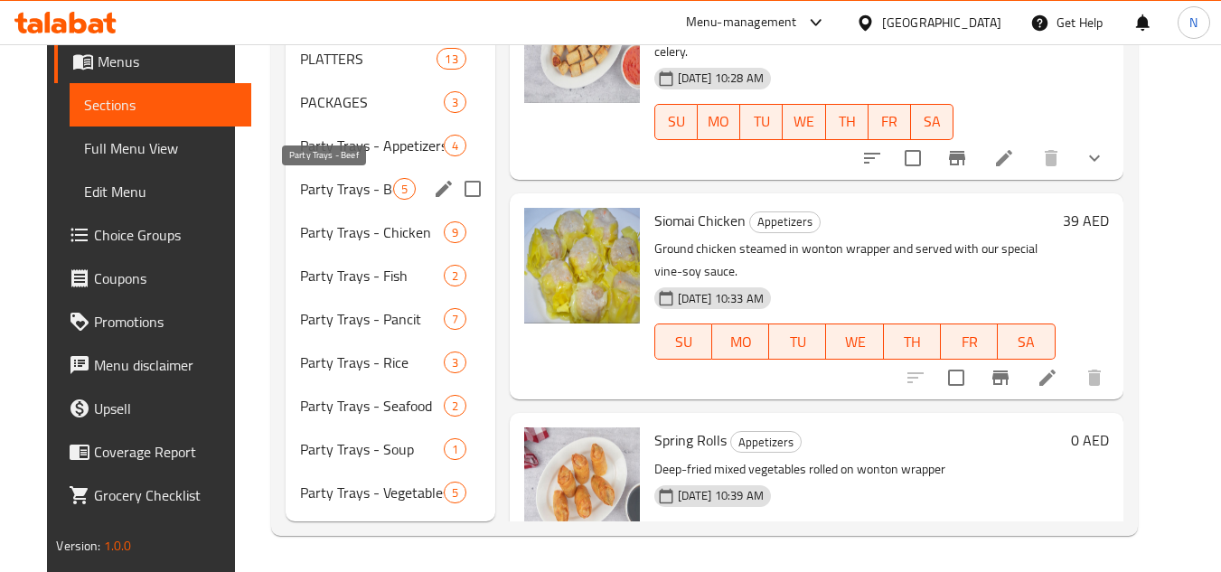 The image size is (1221, 572). What do you see at coordinates (451, 59) in the screenshot?
I see `span: 13` at bounding box center [451, 59].